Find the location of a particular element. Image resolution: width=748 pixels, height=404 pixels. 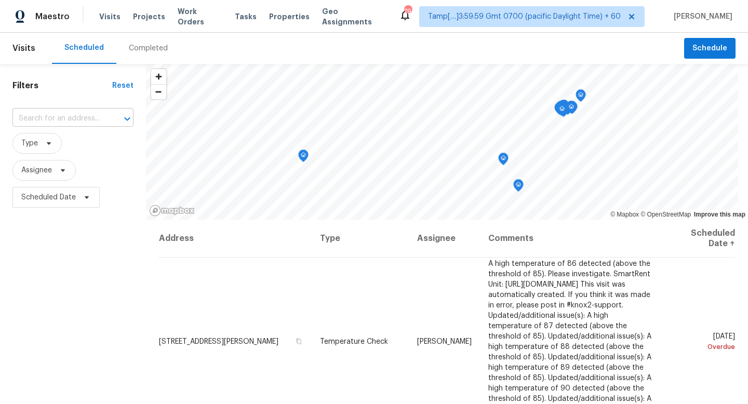

div: Reset is located at coordinates (123, 86).